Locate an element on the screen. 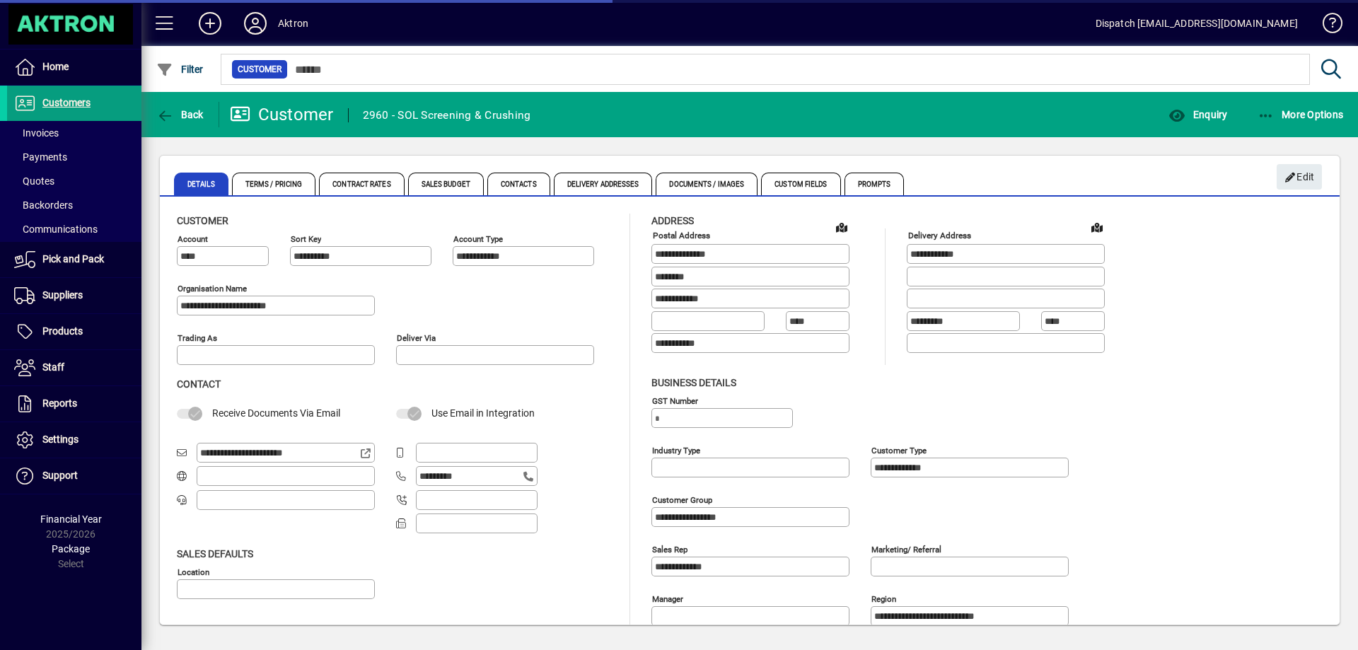 The image size is (1358, 650). span: Products is located at coordinates (62, 331).